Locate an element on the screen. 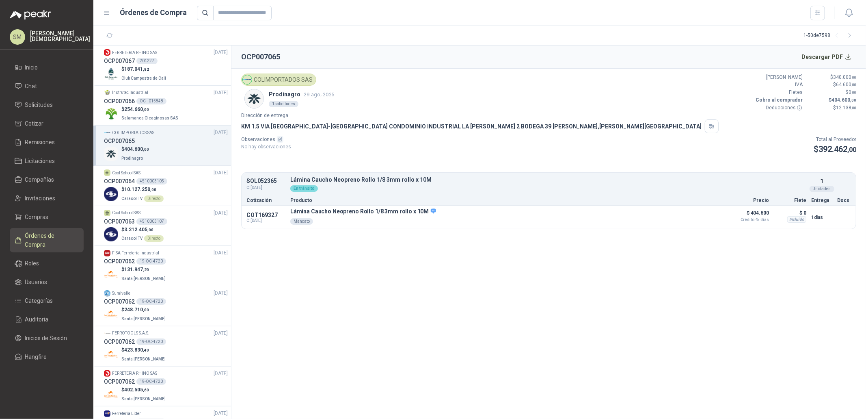 This screenshot has width=866, height=419. p: FISA Ferreteria Industrial is located at coordinates (136, 253).